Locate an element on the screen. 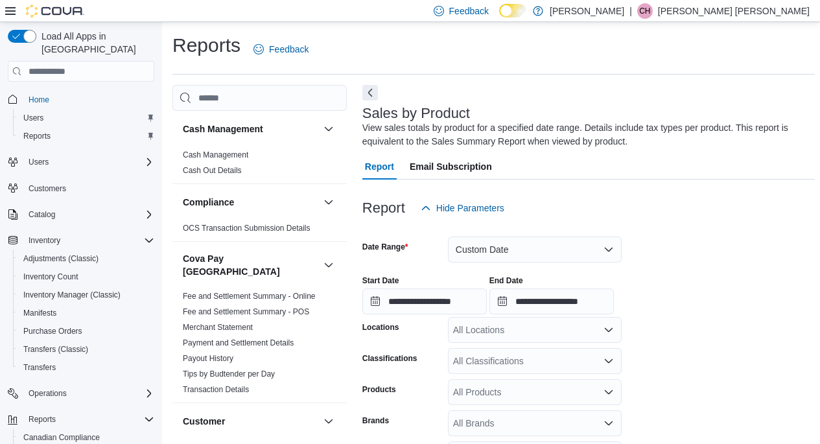 The image size is (820, 444). span: Fee and Settlement Summary - POS is located at coordinates (246, 312).